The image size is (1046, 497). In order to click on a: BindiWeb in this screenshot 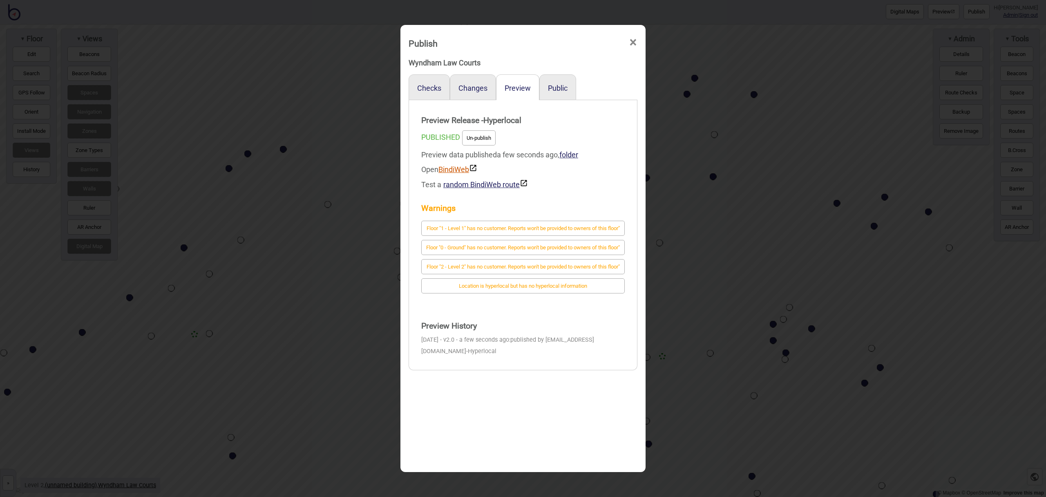, I will do `click(458, 169)`.